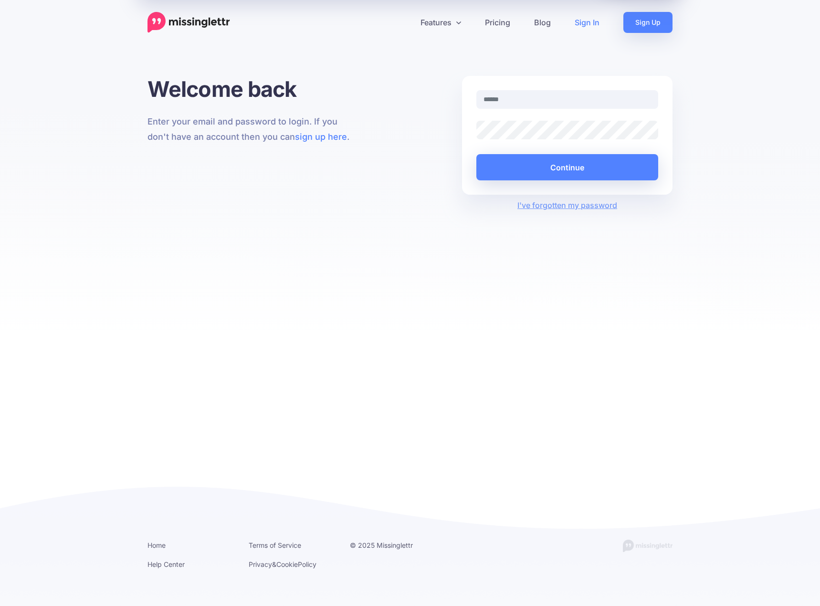  I want to click on li: & Policy, so click(292, 564).